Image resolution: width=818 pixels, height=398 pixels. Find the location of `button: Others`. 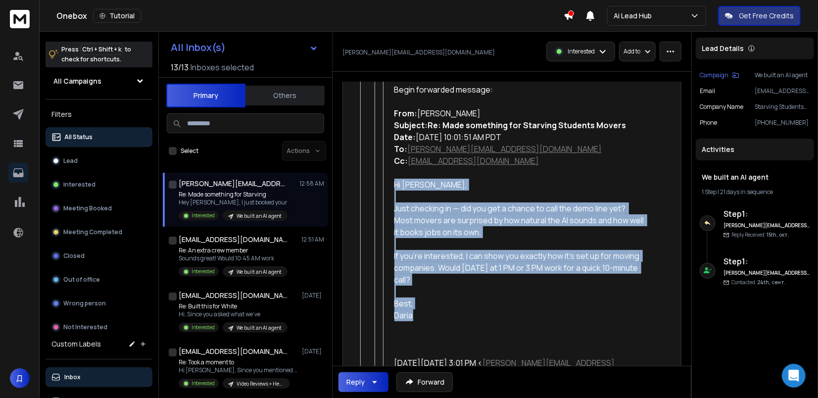

button: Others is located at coordinates (285, 96).